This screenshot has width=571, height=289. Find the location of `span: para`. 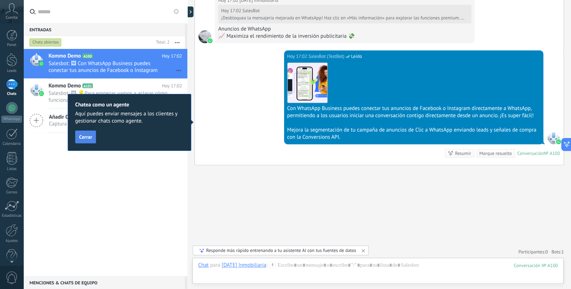

span: para is located at coordinates (215, 265).